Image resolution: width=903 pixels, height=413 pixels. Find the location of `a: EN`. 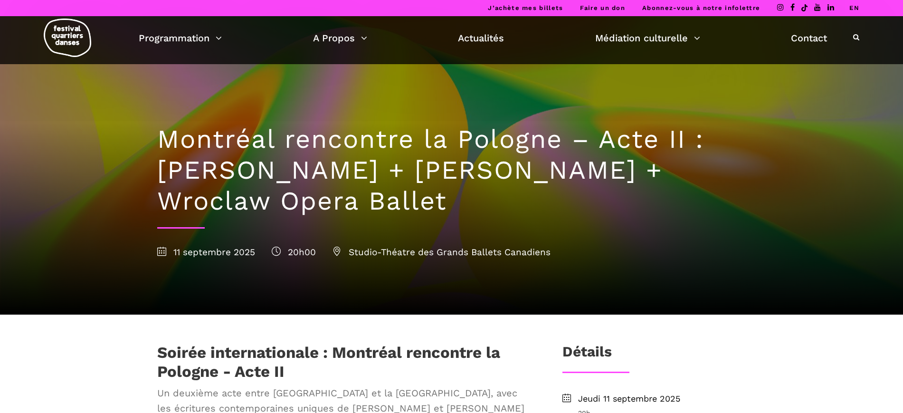

a: EN is located at coordinates (854, 8).